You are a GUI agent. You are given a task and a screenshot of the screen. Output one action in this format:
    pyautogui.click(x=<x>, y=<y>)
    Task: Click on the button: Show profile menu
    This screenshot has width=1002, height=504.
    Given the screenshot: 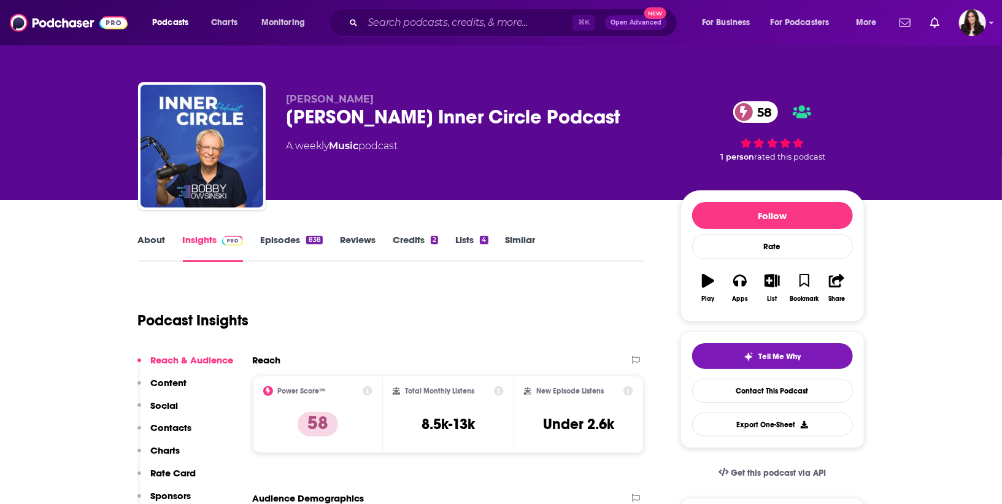 What is the action you would take?
    pyautogui.click(x=973, y=23)
    